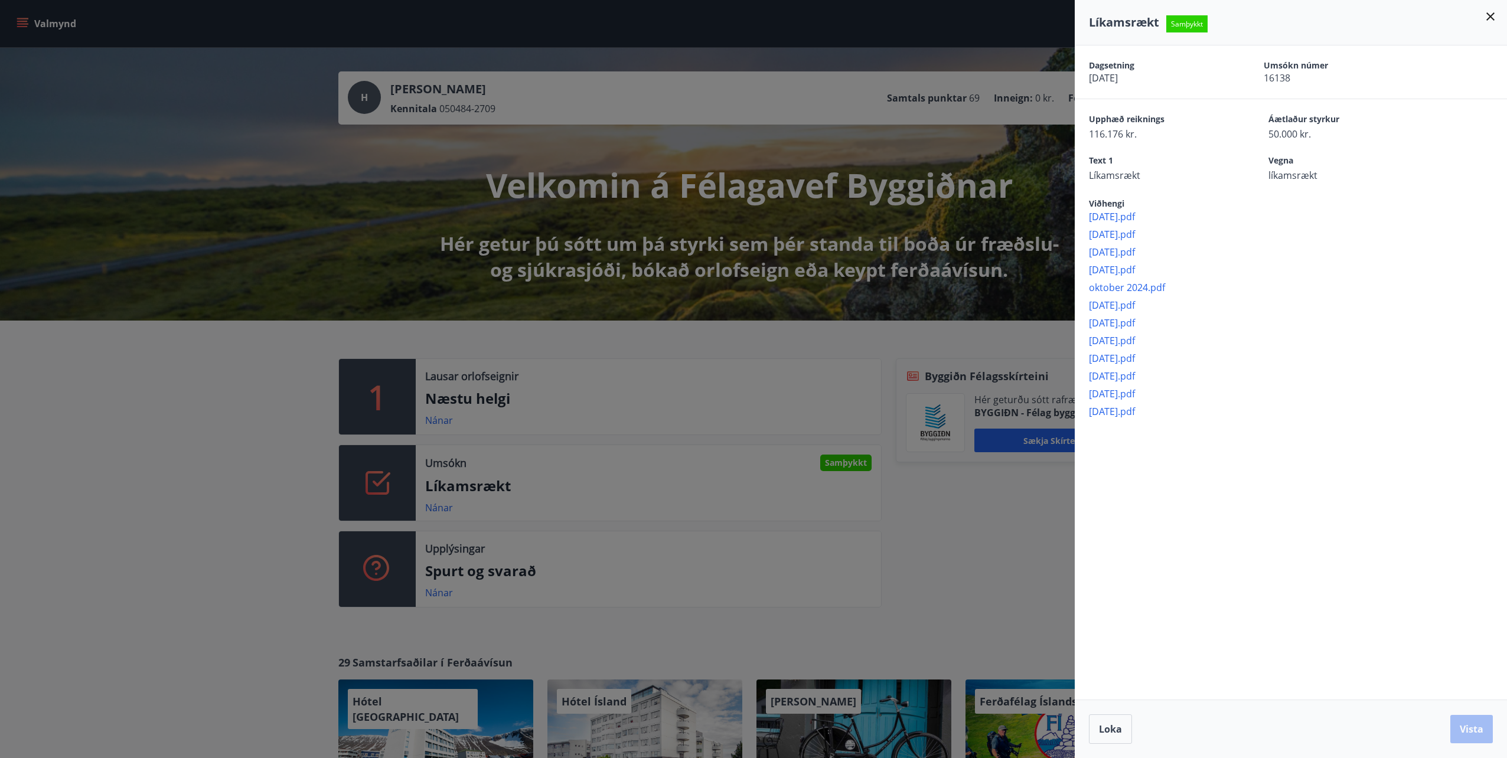  Describe the element at coordinates (1106, 203) in the screenshot. I see `span: Viðhengi` at that location.